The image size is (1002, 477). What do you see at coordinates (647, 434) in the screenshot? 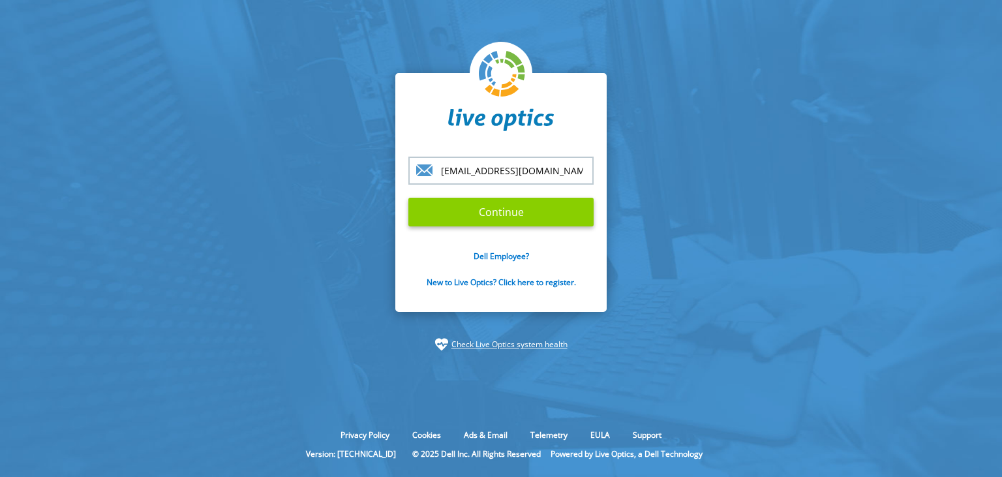
I see `a: Support` at bounding box center [647, 434].